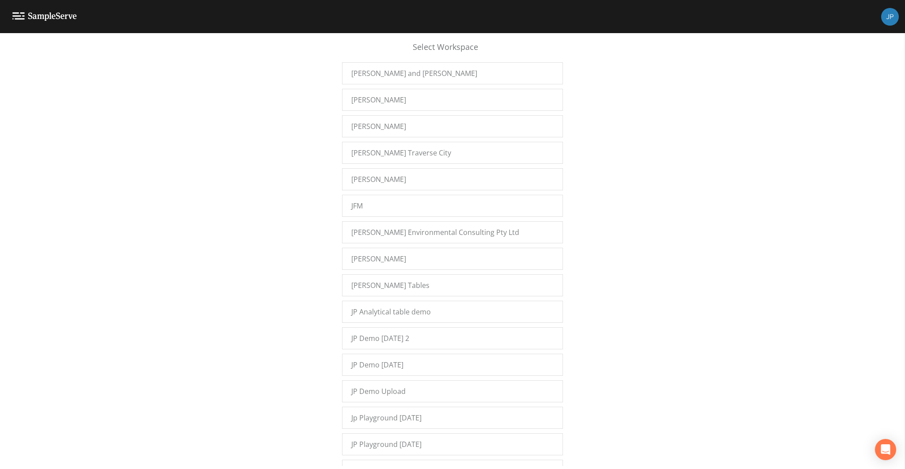 The image size is (905, 469). What do you see at coordinates (452, 391) in the screenshot?
I see `a: JP Demo Upload` at bounding box center [452, 391].